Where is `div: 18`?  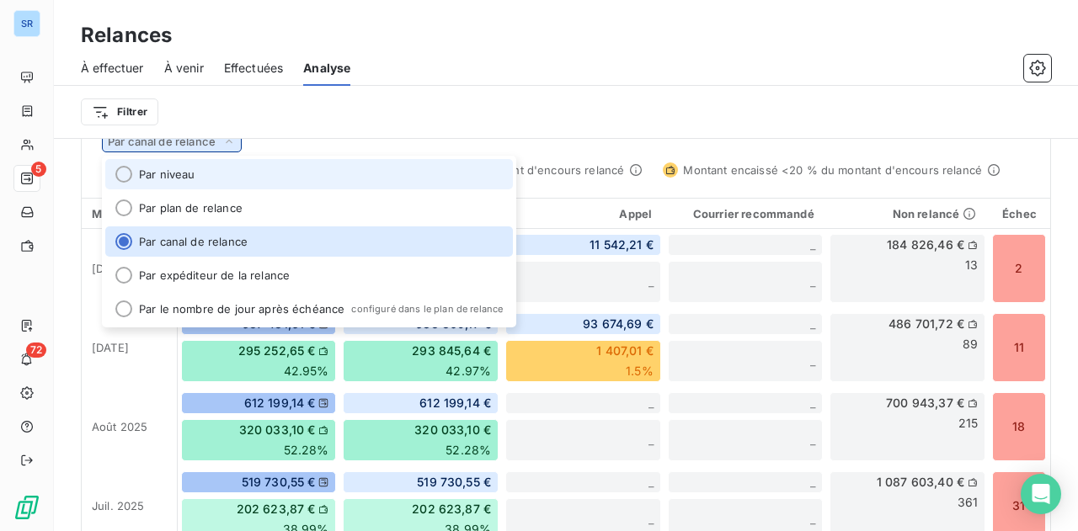 div: 18 is located at coordinates (1019, 427).